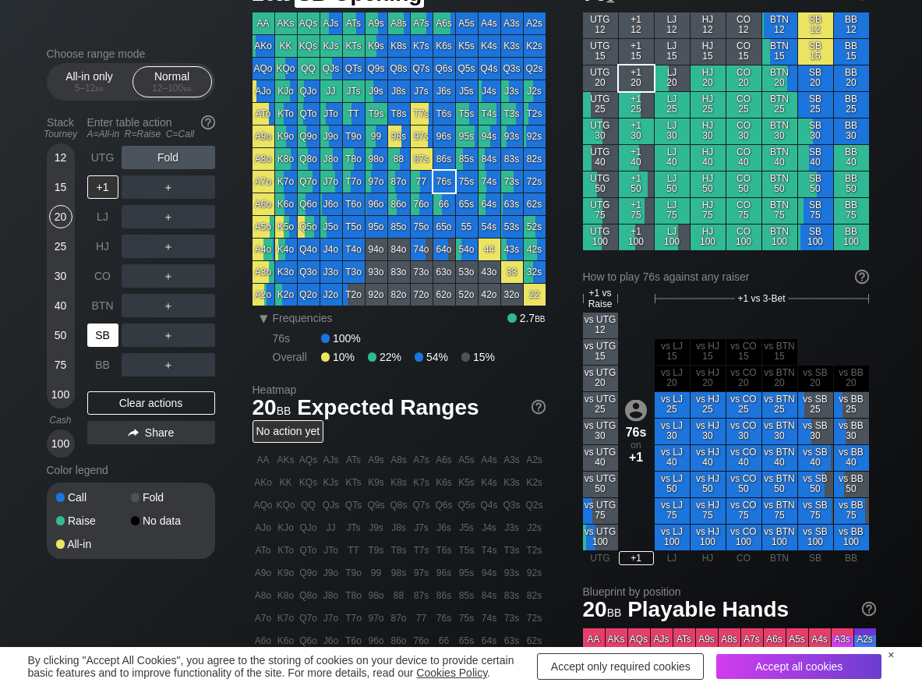 The width and height of the screenshot is (922, 686). What do you see at coordinates (172, 82) in the screenshot?
I see `div: Normal` at bounding box center [172, 82].